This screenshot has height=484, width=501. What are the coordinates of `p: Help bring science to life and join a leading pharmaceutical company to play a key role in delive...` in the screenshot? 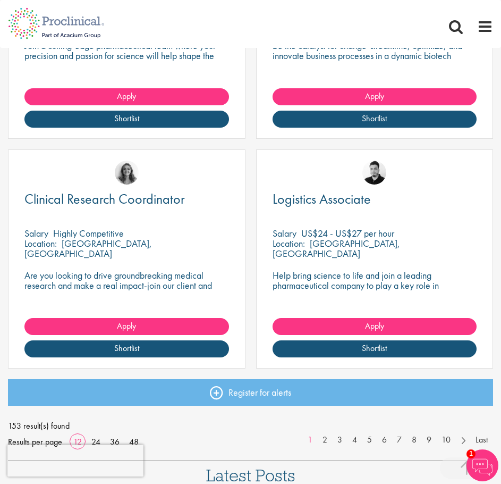 It's located at (375, 290).